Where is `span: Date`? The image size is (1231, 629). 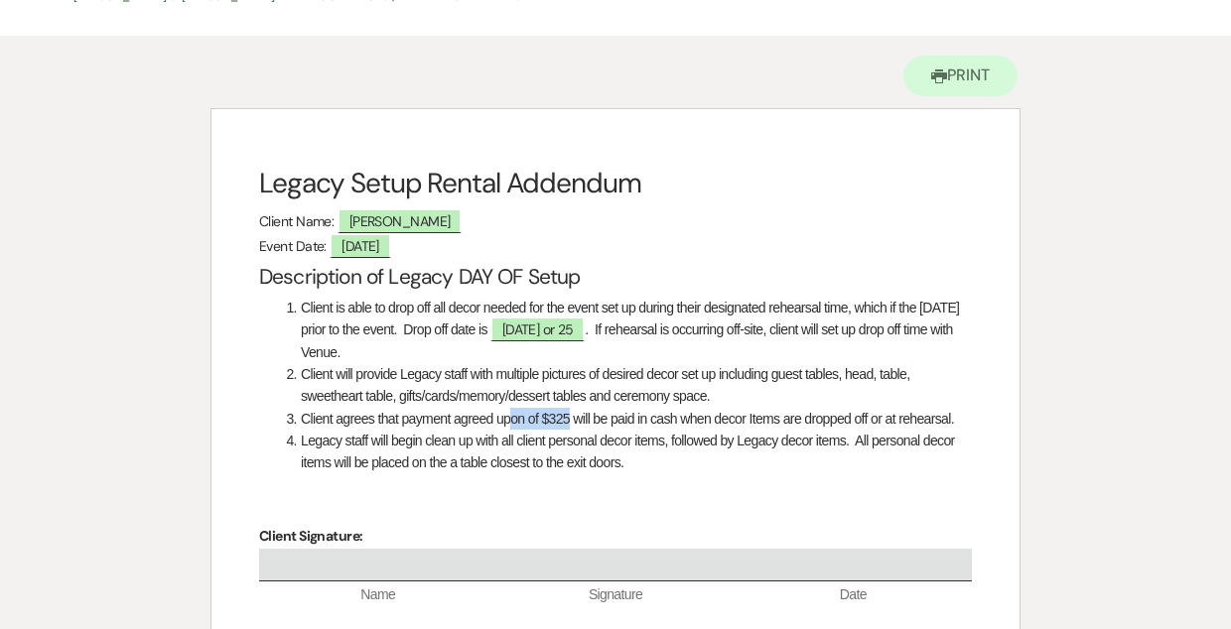
span: Date is located at coordinates (853, 595).